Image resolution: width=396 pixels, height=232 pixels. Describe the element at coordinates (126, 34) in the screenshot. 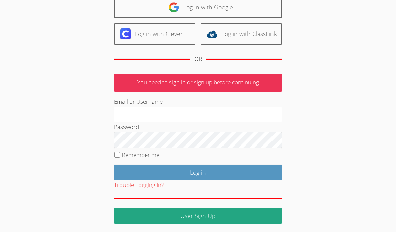

I see `img: clever-logo-6eab21bc6e7a338710f1a6ff85c0baf02591cd810cc4098c63d3a4b26e2feb20.svg` at that location.